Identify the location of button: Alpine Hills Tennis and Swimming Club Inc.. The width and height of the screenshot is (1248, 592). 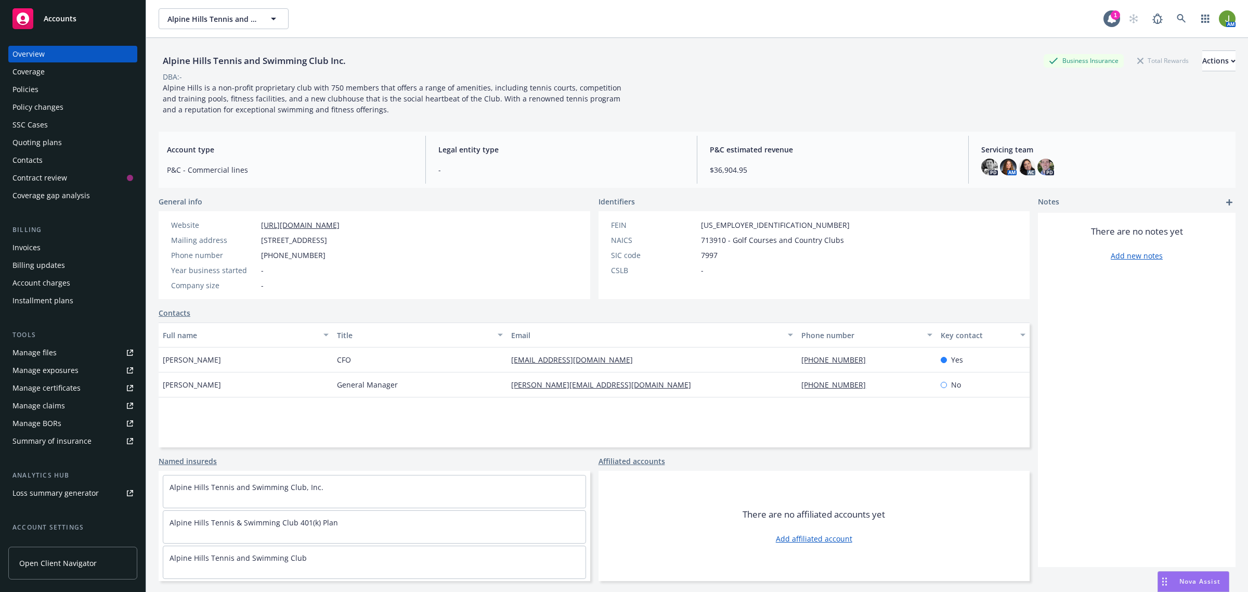
(224, 19).